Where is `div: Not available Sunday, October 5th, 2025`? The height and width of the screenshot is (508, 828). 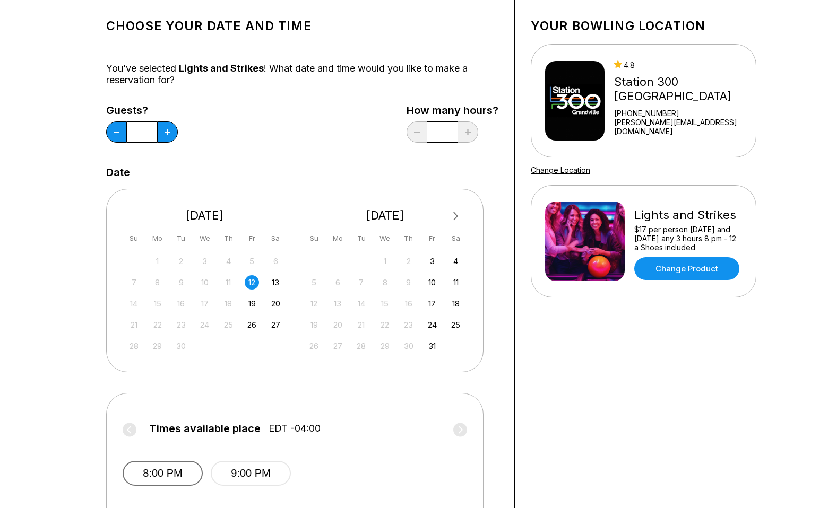 div: Not available Sunday, October 5th, 2025 is located at coordinates (314, 282).